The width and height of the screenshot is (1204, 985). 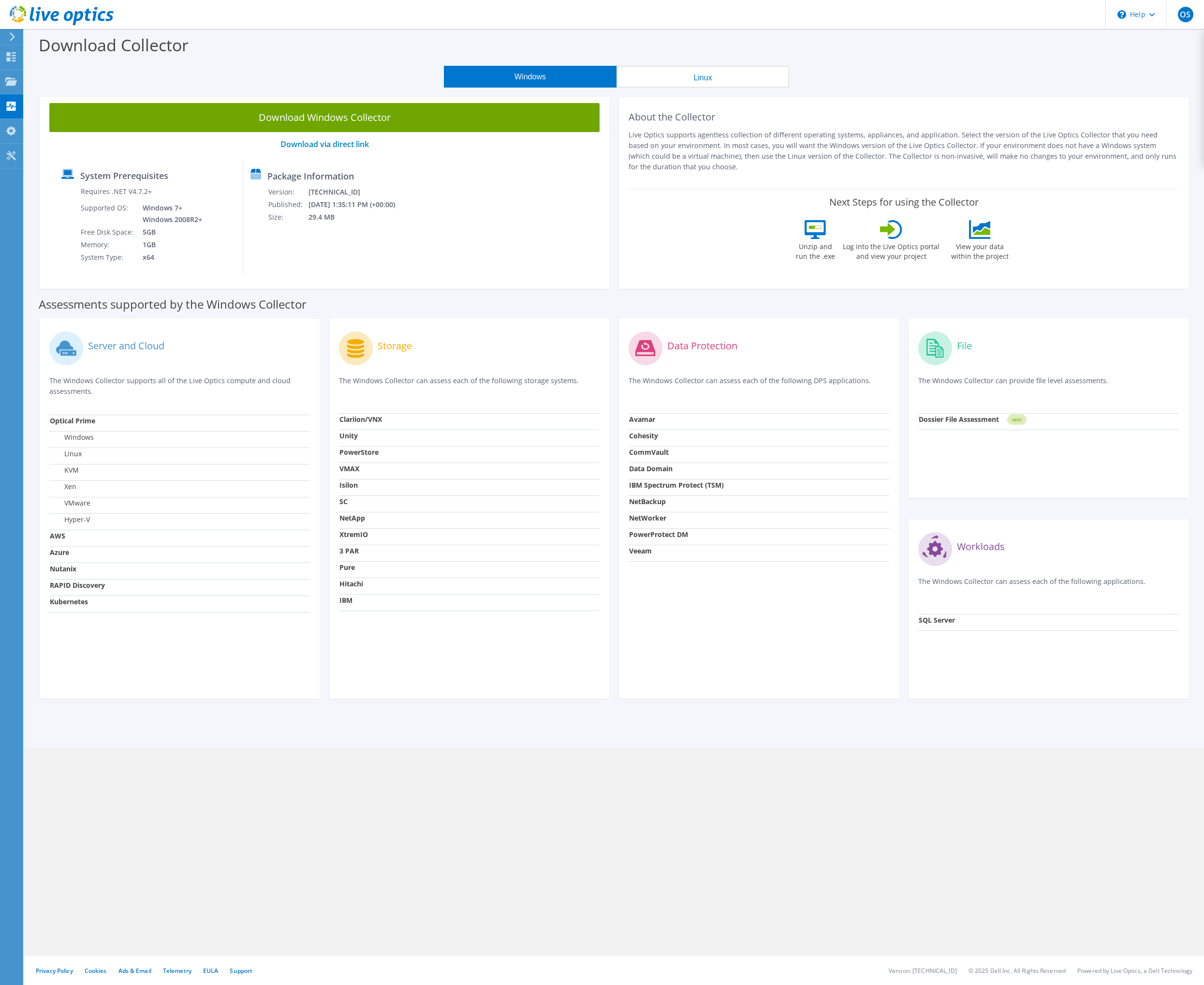 What do you see at coordinates (703, 77) in the screenshot?
I see `button: Linux` at bounding box center [703, 77].